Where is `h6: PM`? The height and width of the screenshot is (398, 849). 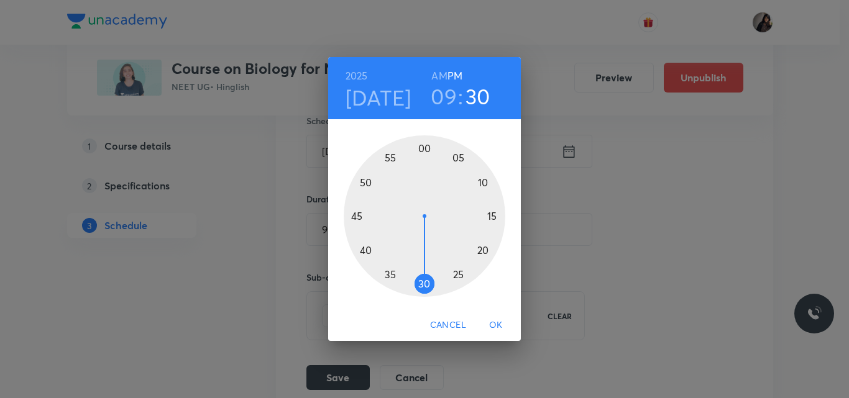 h6: PM is located at coordinates (455, 76).